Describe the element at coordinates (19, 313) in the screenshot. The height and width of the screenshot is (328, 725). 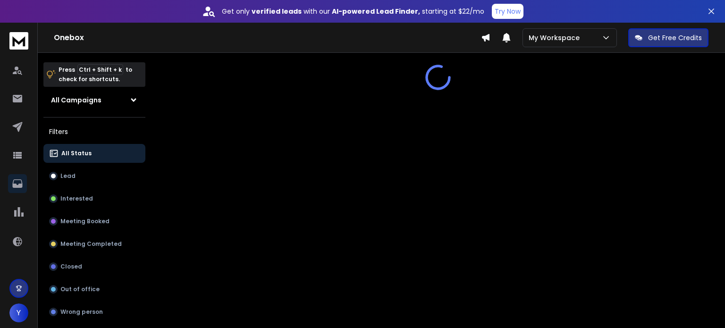
I see `span: Y` at that location.